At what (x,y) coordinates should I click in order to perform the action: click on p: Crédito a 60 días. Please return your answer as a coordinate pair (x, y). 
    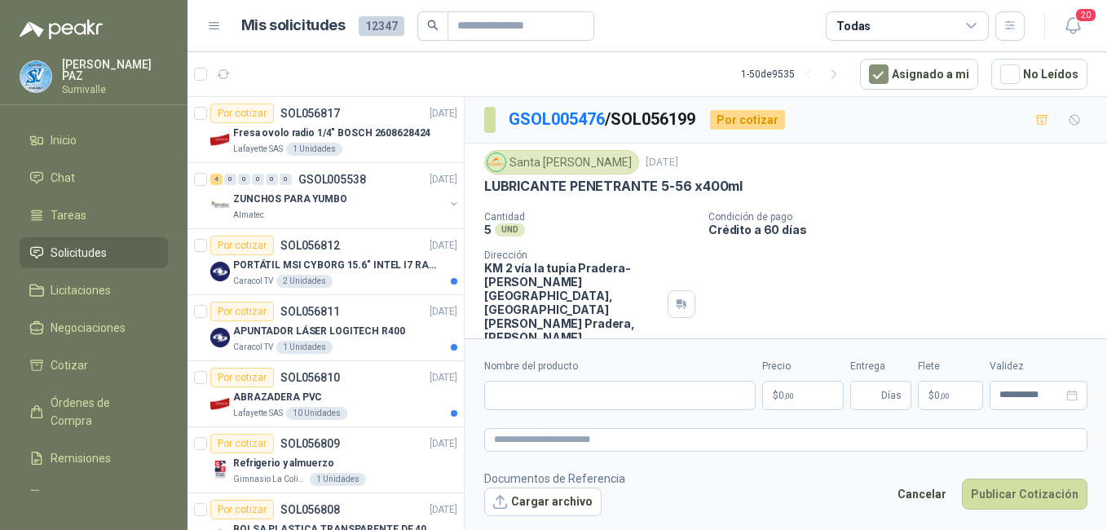
    Looking at the image, I should click on (904, 229).